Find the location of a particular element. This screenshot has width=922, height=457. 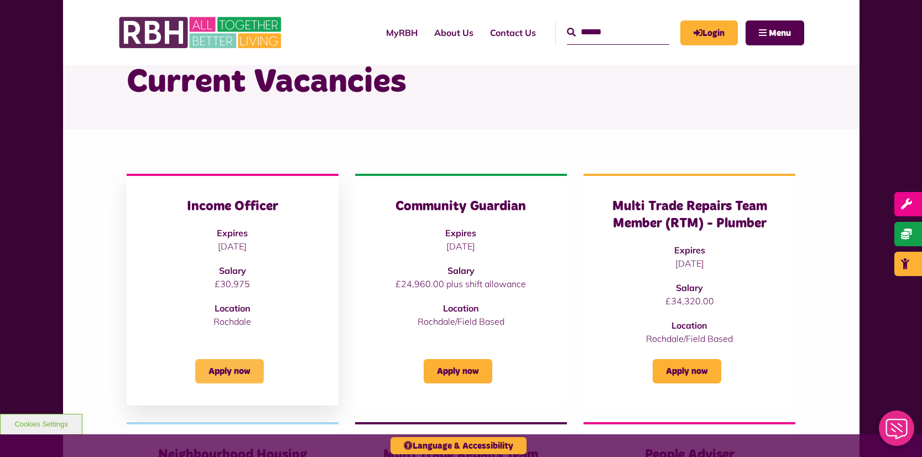

p: £30,975 is located at coordinates (232, 284).